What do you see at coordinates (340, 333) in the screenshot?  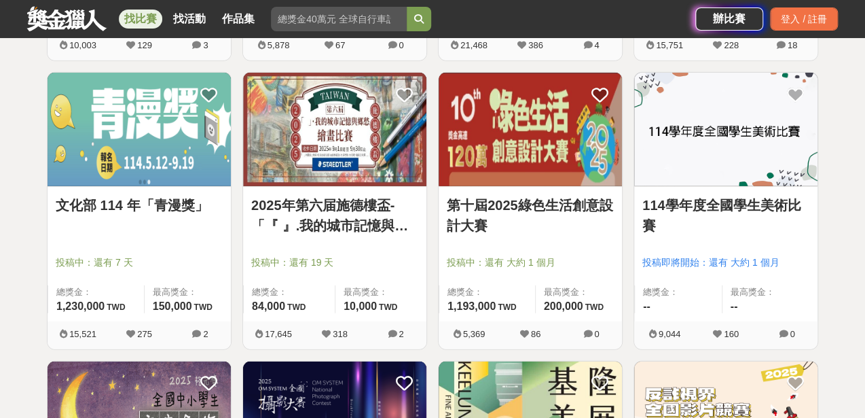 I see `span: 318` at bounding box center [340, 333].